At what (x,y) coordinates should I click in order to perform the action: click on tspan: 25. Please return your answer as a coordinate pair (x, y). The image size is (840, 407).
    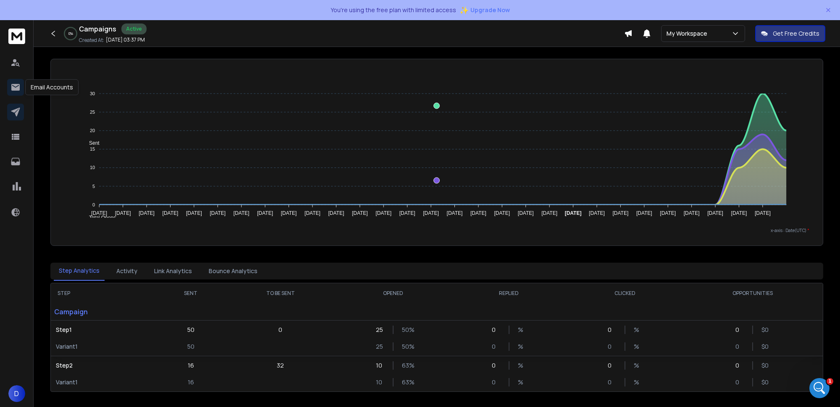
    Looking at the image, I should click on (92, 112).